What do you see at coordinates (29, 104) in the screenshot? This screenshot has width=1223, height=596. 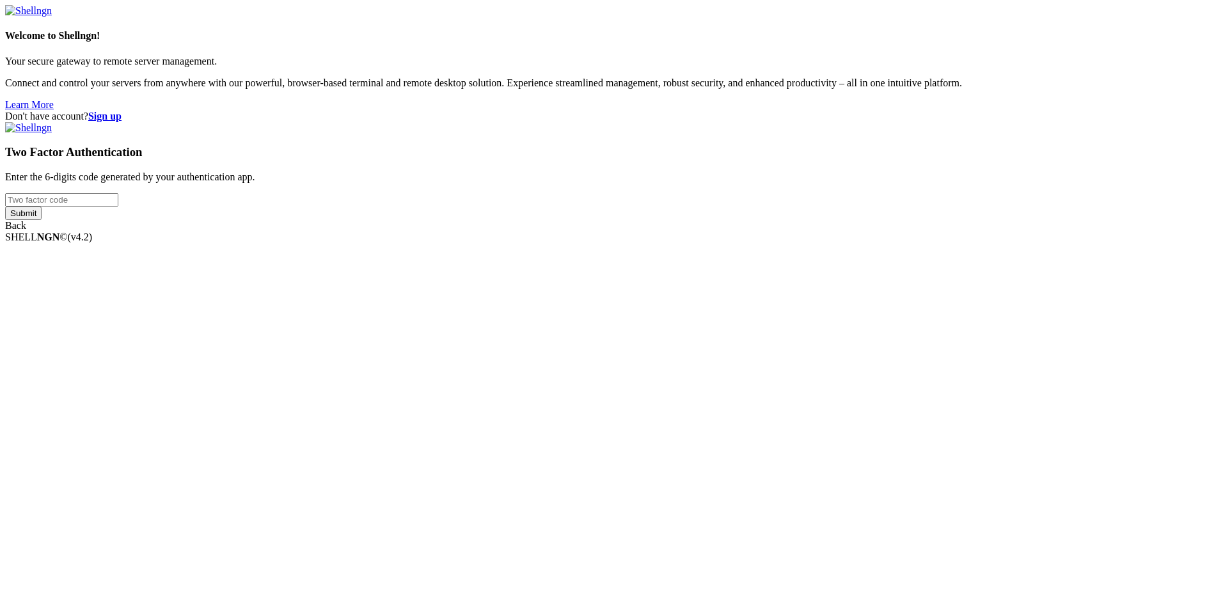 I see `a: Learn More` at bounding box center [29, 104].